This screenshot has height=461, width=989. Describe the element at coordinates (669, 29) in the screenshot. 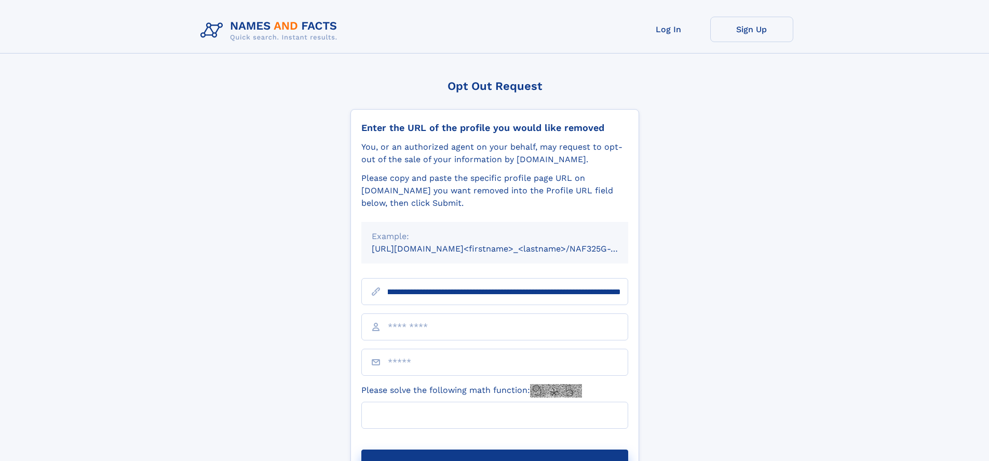

I see `a: Log In` at that location.